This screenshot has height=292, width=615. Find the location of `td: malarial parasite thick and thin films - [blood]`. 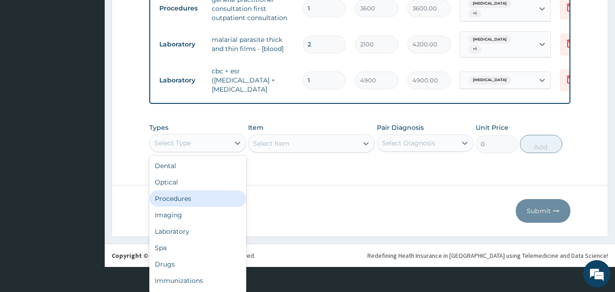

td: malarial parasite thick and thin films - [blood] is located at coordinates (253, 44).